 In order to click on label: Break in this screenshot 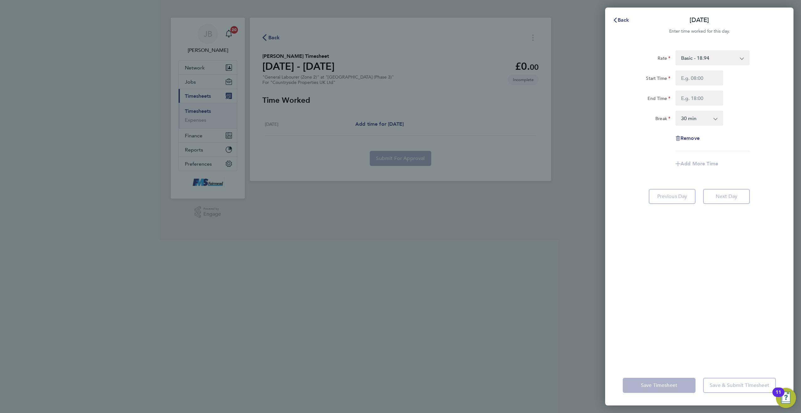, I will do `click(663, 119)`.